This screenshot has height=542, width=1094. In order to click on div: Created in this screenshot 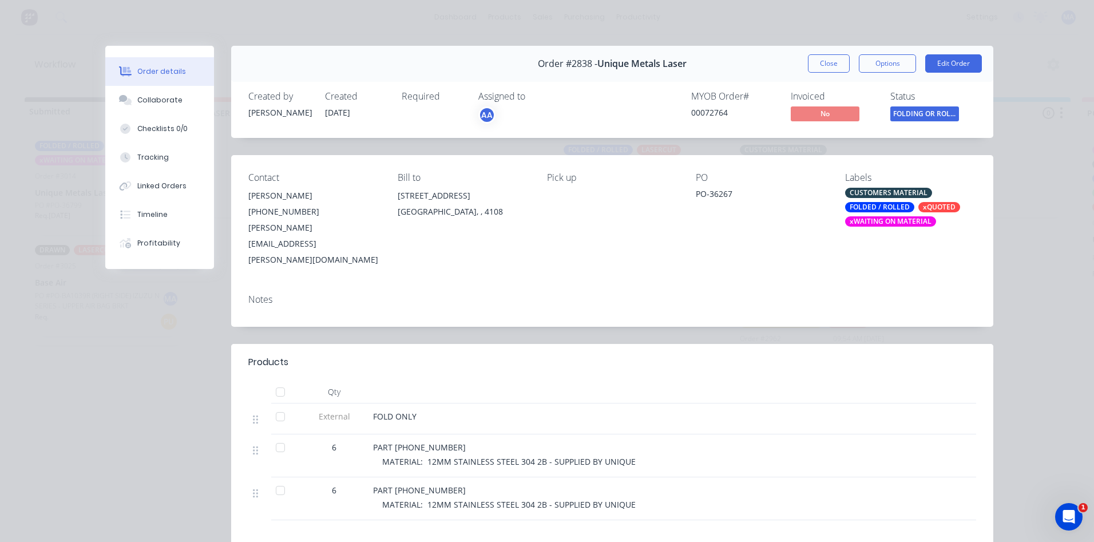, I will do `click(356, 96)`.